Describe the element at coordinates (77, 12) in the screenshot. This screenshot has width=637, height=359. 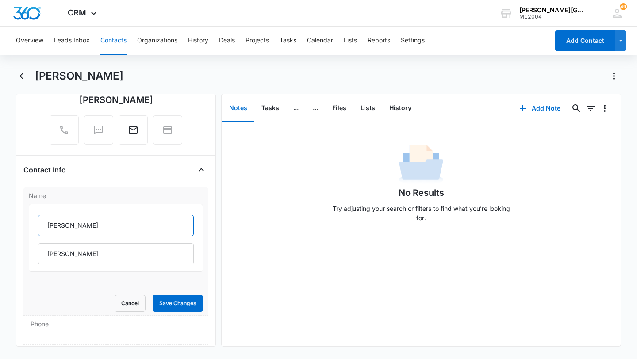
I see `span: CRM` at that location.